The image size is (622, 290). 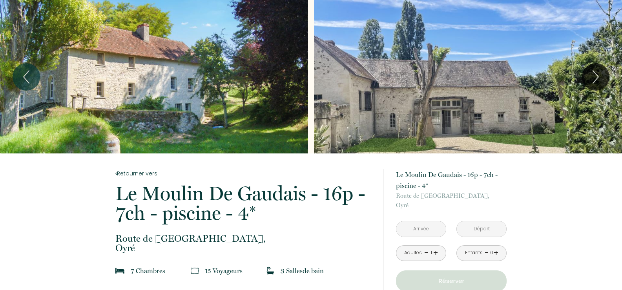 What do you see at coordinates (596, 77) in the screenshot?
I see `button: Next` at bounding box center [596, 77].